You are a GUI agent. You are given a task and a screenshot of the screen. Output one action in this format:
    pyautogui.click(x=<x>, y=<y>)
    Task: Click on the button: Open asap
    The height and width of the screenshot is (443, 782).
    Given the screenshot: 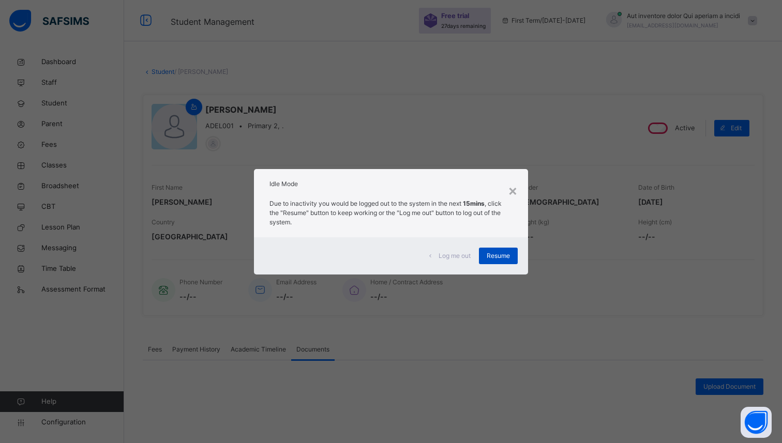 What is the action you would take?
    pyautogui.click(x=756, y=422)
    